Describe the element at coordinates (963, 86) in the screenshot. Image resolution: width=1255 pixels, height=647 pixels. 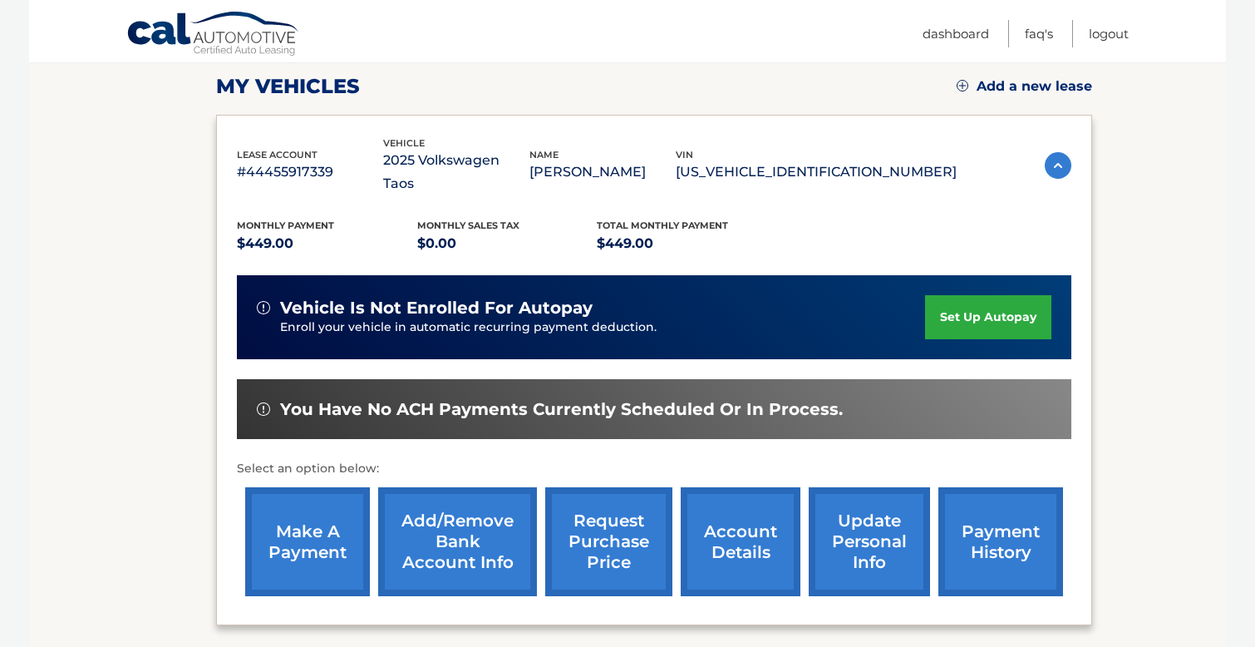
I see `img: add.svg` at that location.